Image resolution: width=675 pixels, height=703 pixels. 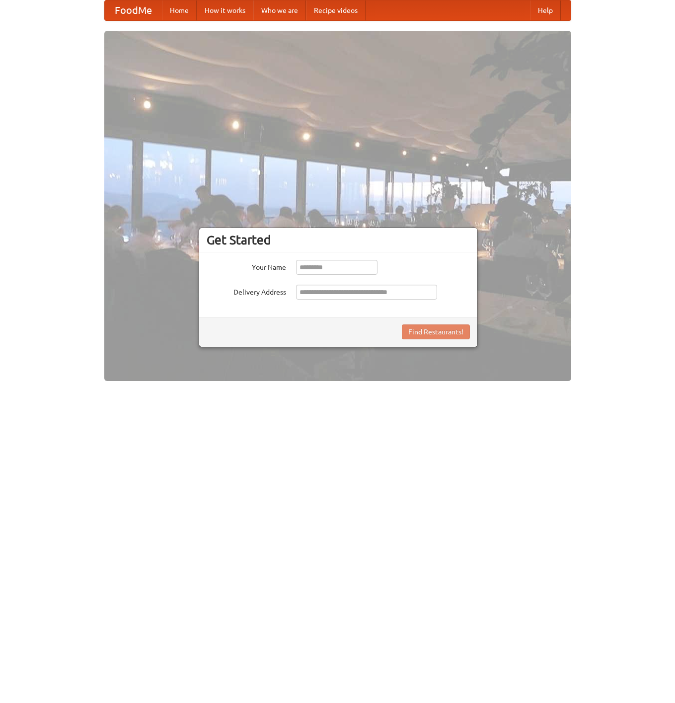 What do you see at coordinates (179, 10) in the screenshot?
I see `a: Home` at bounding box center [179, 10].